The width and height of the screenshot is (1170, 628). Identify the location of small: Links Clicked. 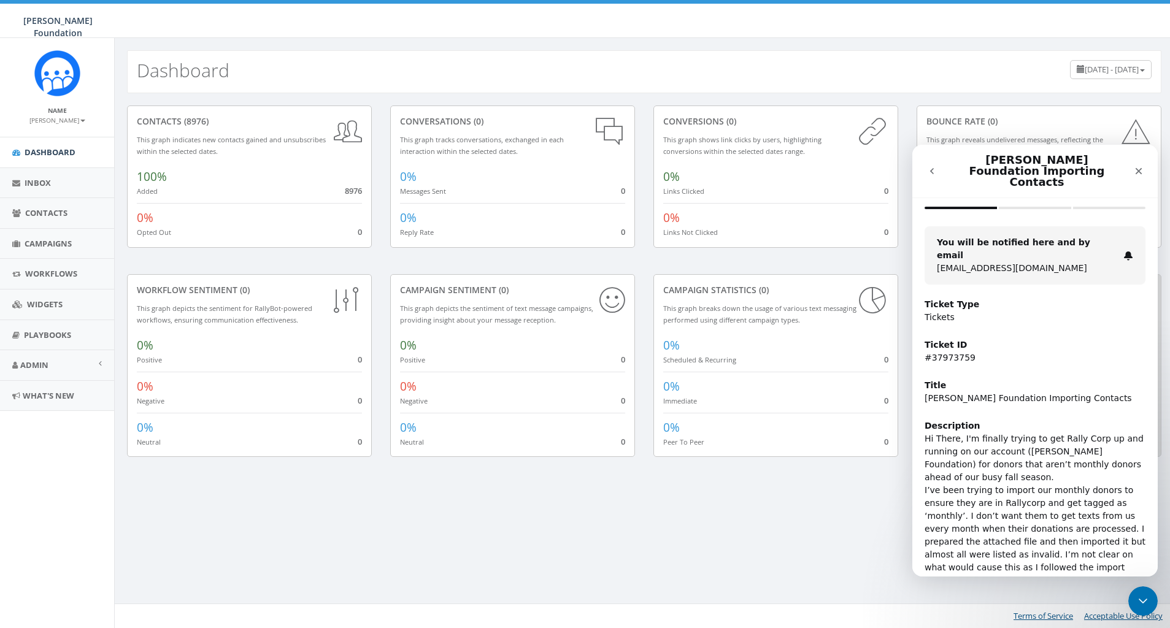
(683, 191).